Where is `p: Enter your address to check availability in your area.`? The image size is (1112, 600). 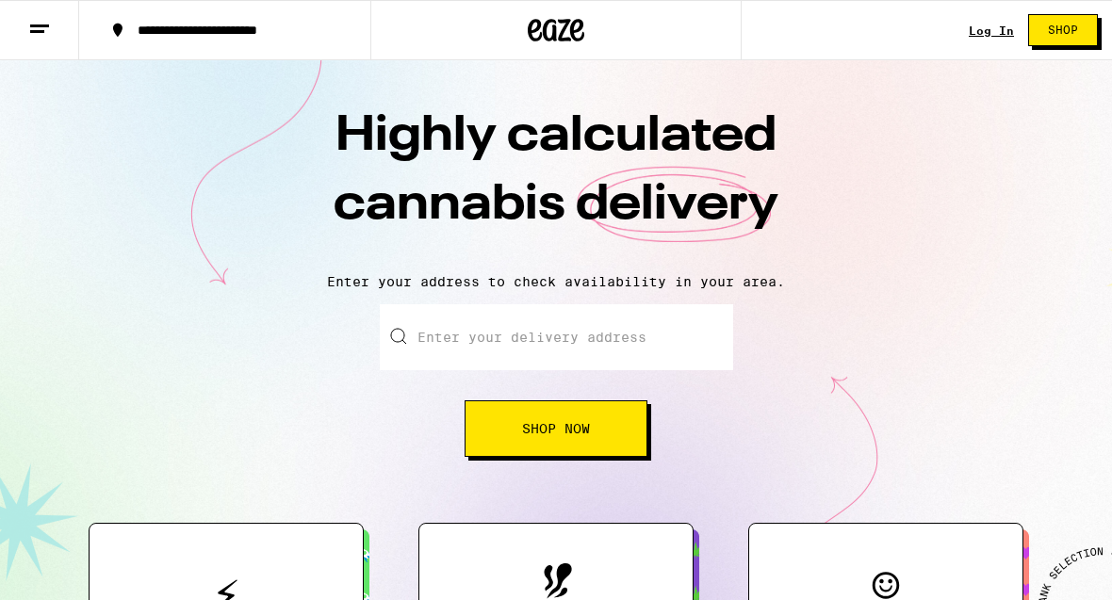 p: Enter your address to check availability in your area. is located at coordinates (556, 282).